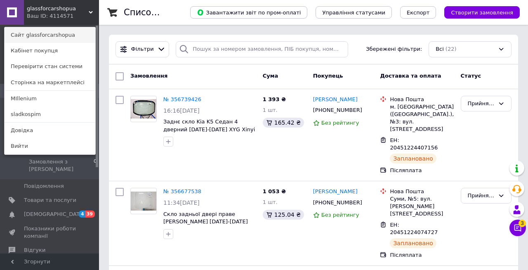  What do you see at coordinates (50, 35) in the screenshot?
I see `a: Сайт glassforcarshopua` at bounding box center [50, 35].